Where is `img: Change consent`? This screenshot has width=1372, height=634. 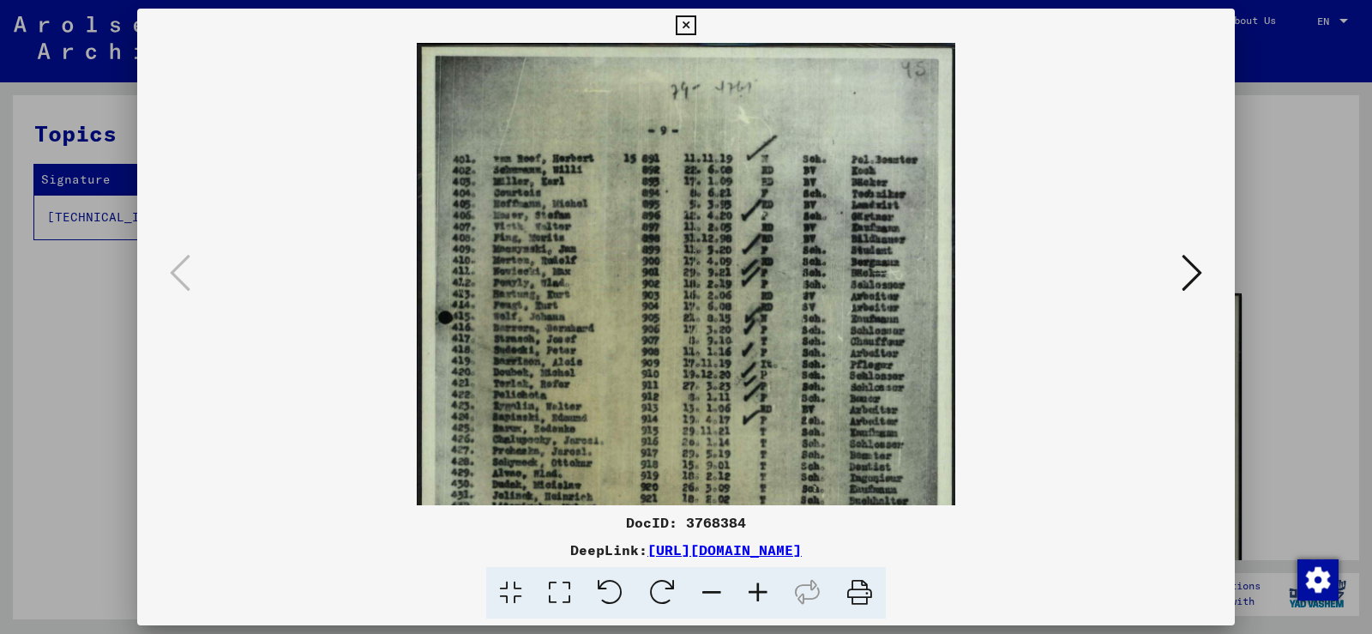
img: Change consent is located at coordinates (1318, 580).